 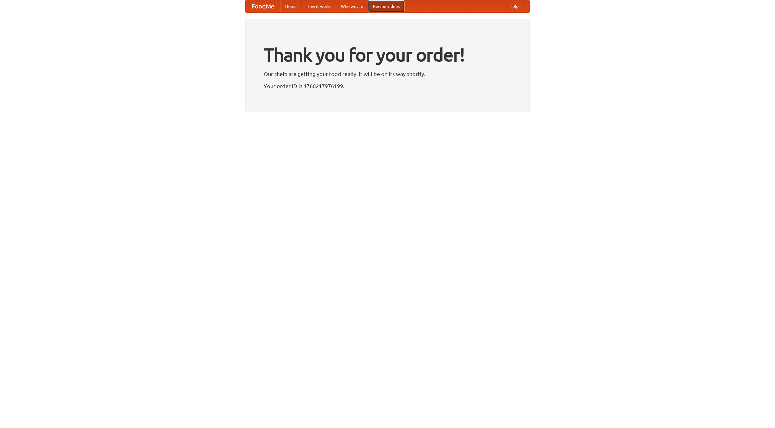 What do you see at coordinates (319, 6) in the screenshot?
I see `a: How it works` at bounding box center [319, 6].